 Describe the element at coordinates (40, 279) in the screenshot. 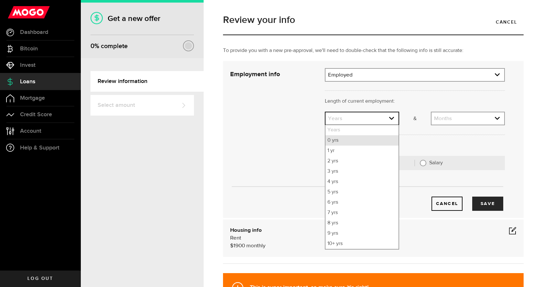

I see `span: Log out` at that location.